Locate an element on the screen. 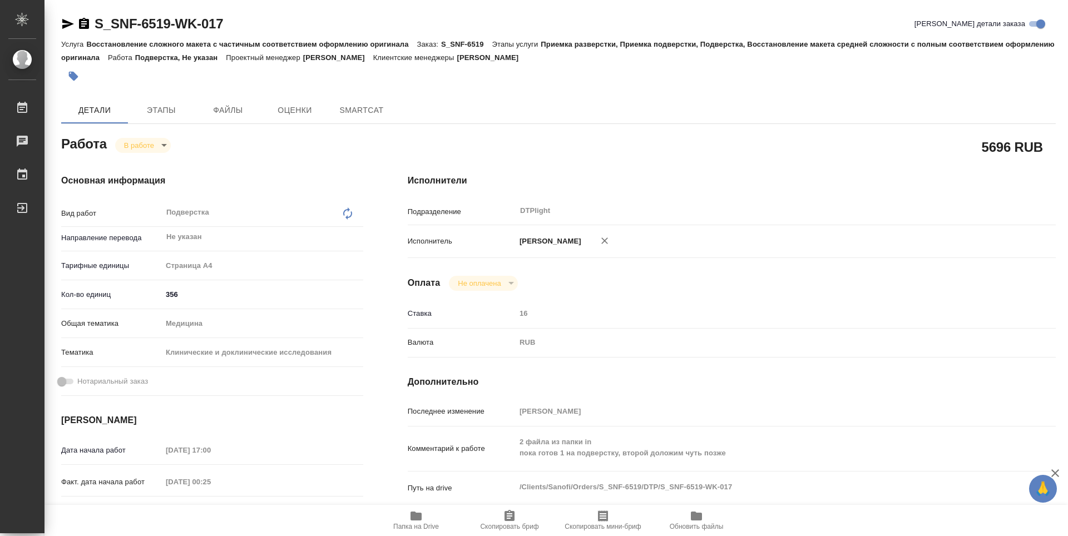 This screenshot has width=1068, height=536. button: Скопировать ссылку для ЯМессенджера is located at coordinates (68, 24).